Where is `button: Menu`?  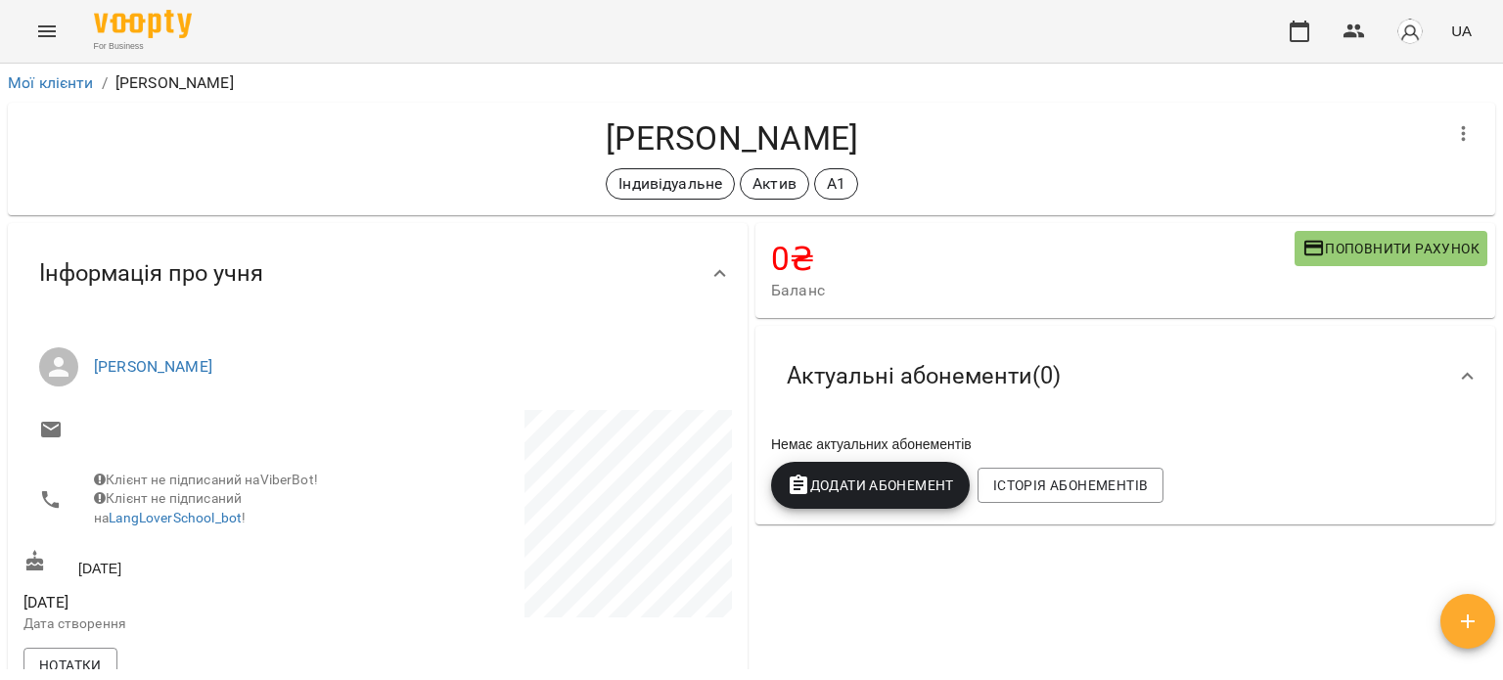
button: Menu is located at coordinates (47, 31).